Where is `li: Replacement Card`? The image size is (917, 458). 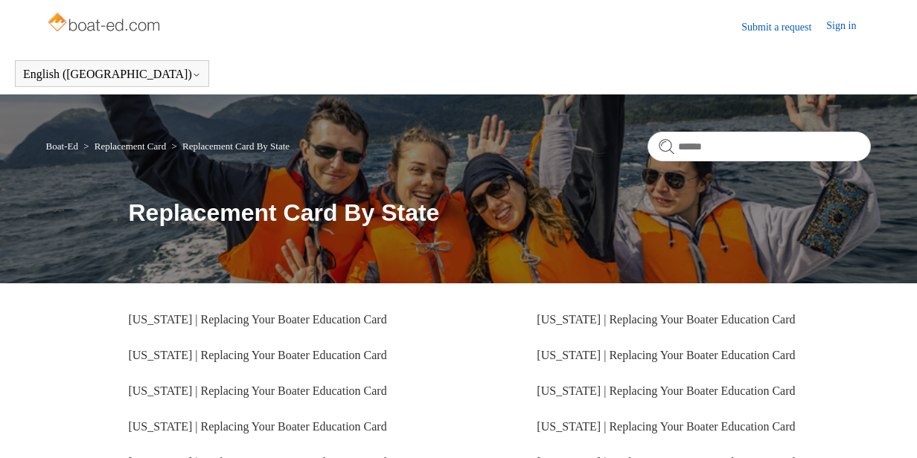 li: Replacement Card is located at coordinates (124, 146).